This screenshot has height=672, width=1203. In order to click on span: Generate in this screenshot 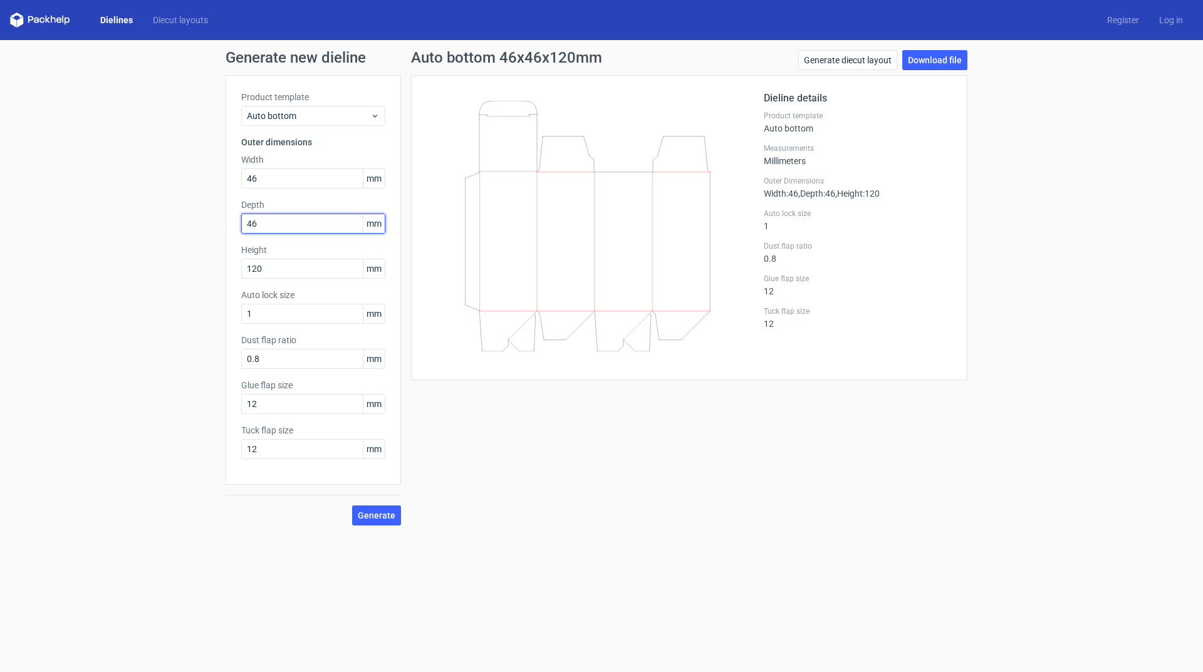, I will do `click(377, 516)`.